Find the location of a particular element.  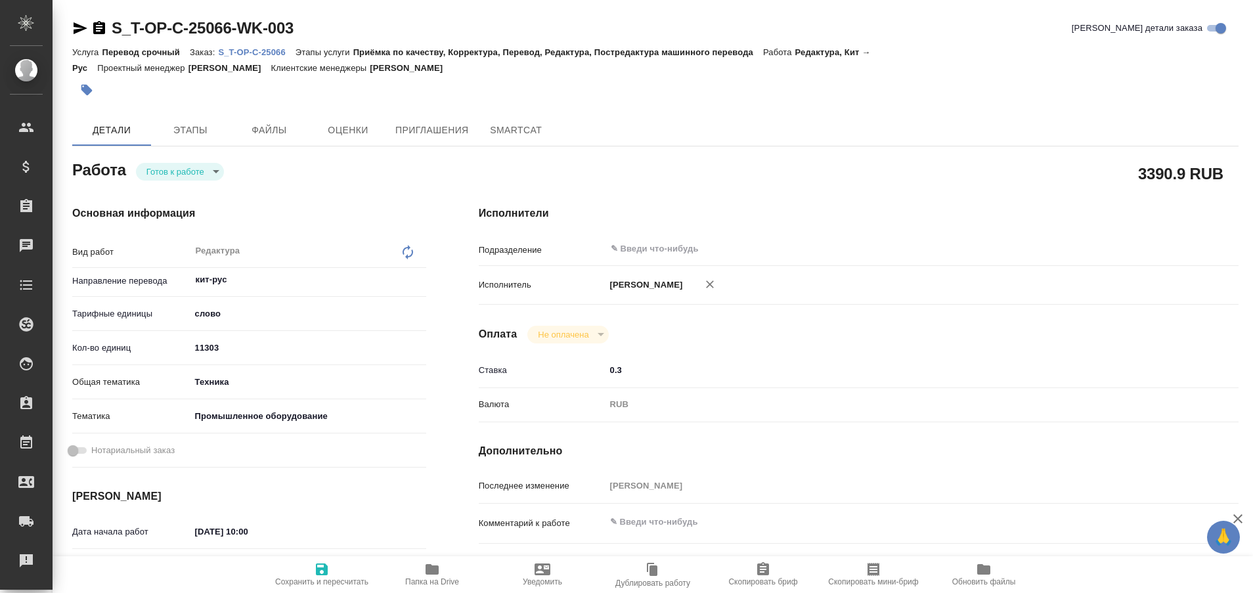

p: Этапы услуги is located at coordinates (324, 52).